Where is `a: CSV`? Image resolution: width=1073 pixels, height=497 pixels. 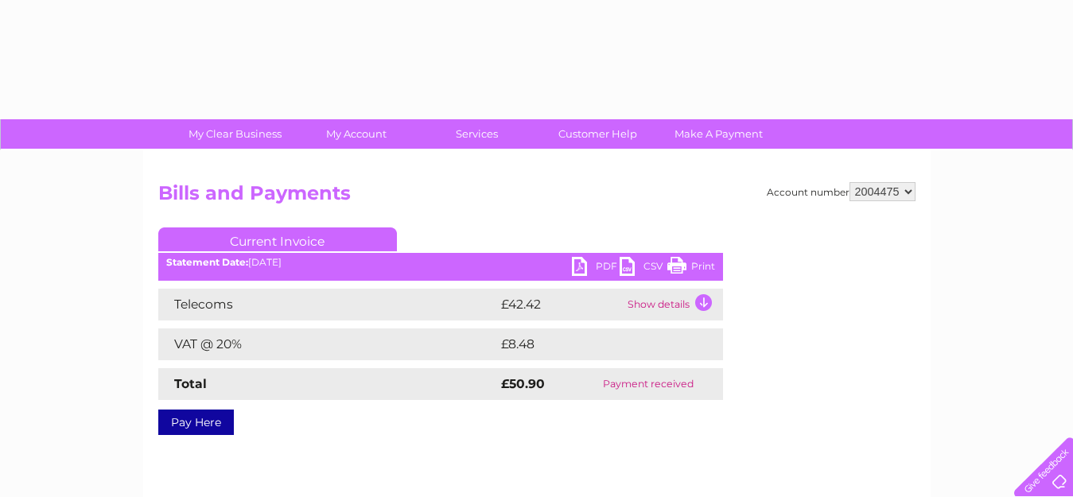 a: CSV is located at coordinates (644, 268).